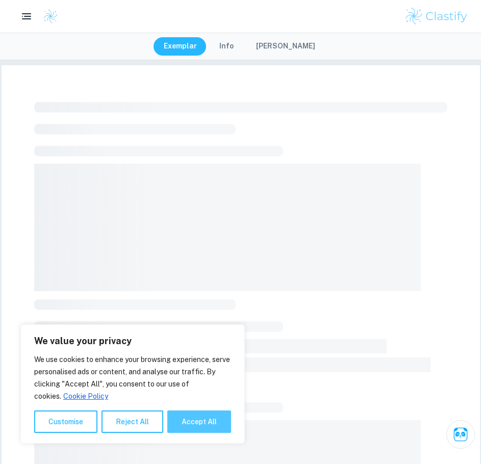  Describe the element at coordinates (180, 46) in the screenshot. I see `button: Exemplar` at that location.